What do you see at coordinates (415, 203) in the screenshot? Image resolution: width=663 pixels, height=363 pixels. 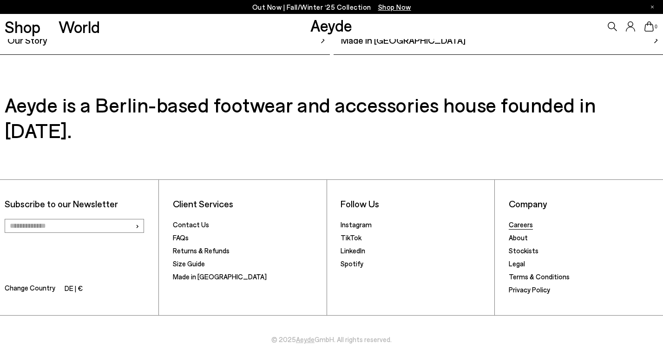 I see `li: Follow Us` at bounding box center [415, 203].